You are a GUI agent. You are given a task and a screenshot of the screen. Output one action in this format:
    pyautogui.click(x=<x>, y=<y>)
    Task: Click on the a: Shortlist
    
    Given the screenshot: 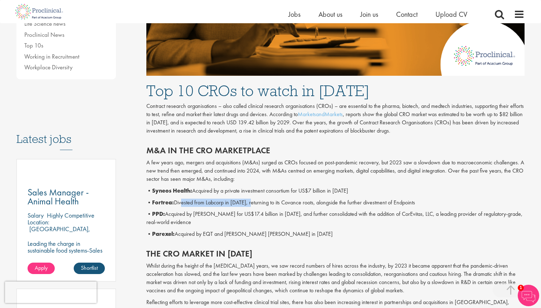 What is the action you would take?
    pyautogui.click(x=89, y=269)
    